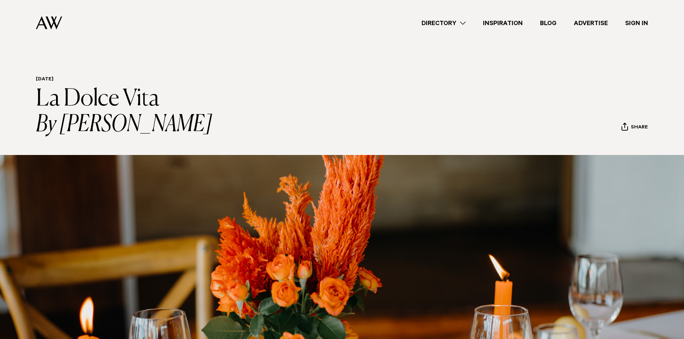  Describe the element at coordinates (636, 23) in the screenshot. I see `a: Sign In` at that location.